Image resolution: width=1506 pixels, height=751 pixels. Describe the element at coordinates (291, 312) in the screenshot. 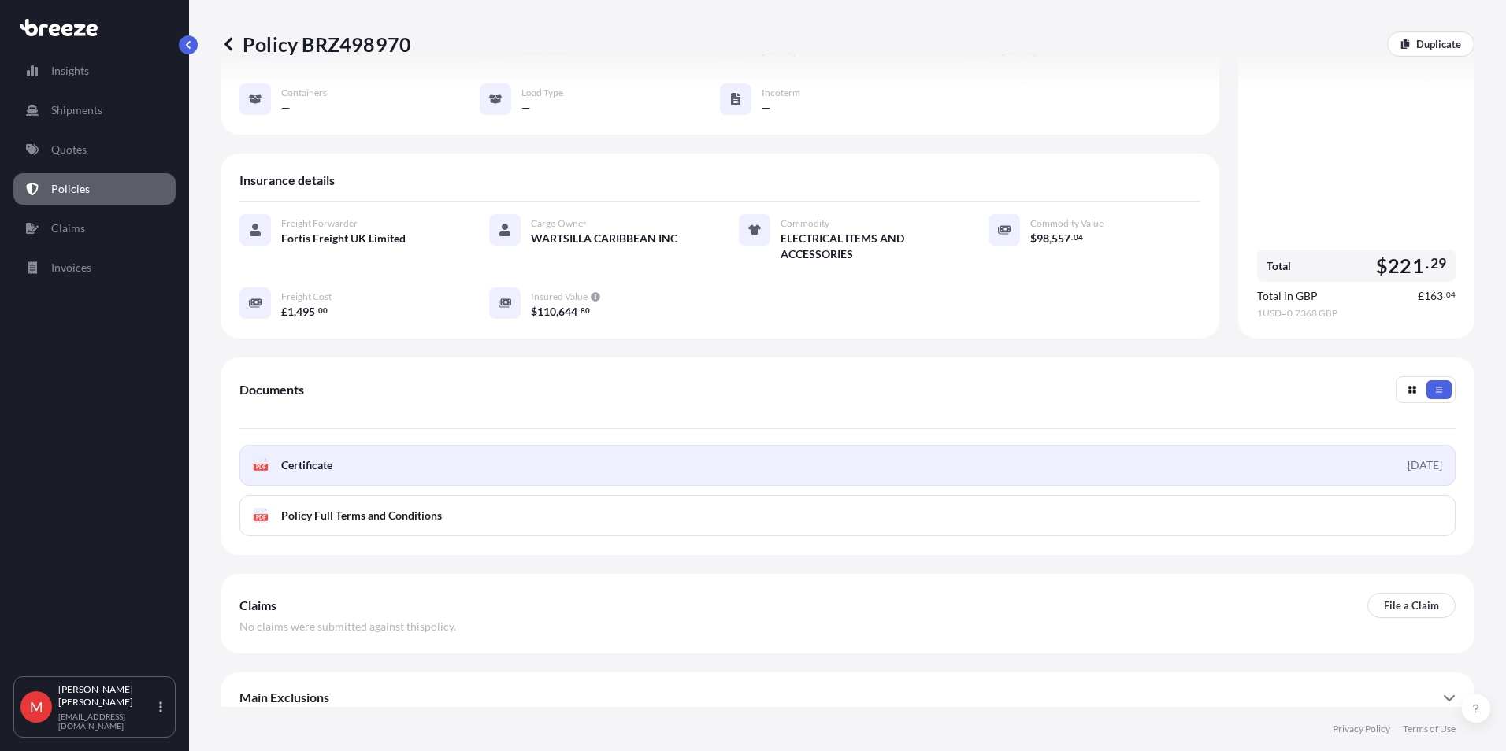

I see `span: 1` at that location.